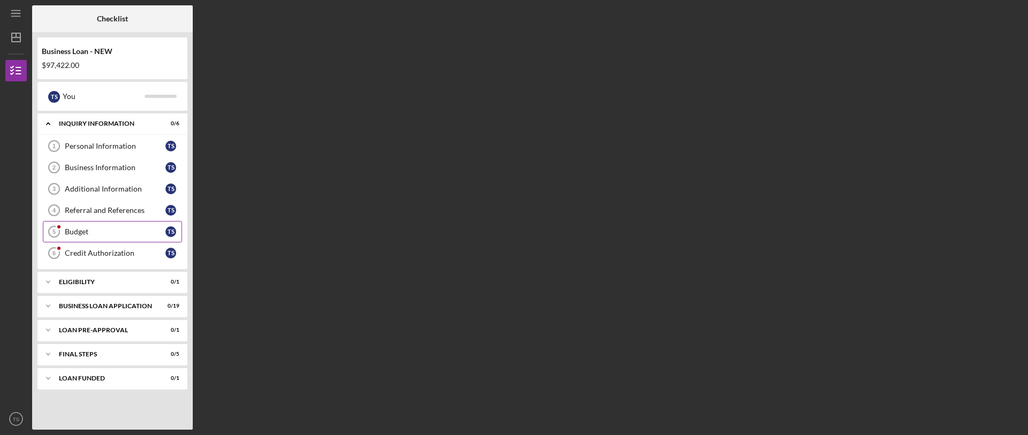 Image resolution: width=1028 pixels, height=435 pixels. I want to click on button: TS, so click(16, 419).